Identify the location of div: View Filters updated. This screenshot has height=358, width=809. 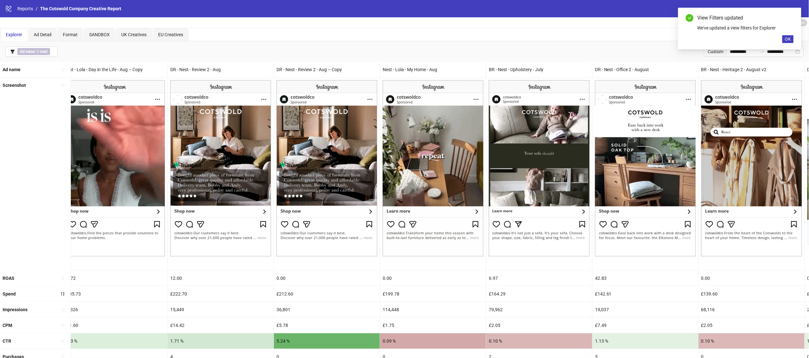
(746, 18).